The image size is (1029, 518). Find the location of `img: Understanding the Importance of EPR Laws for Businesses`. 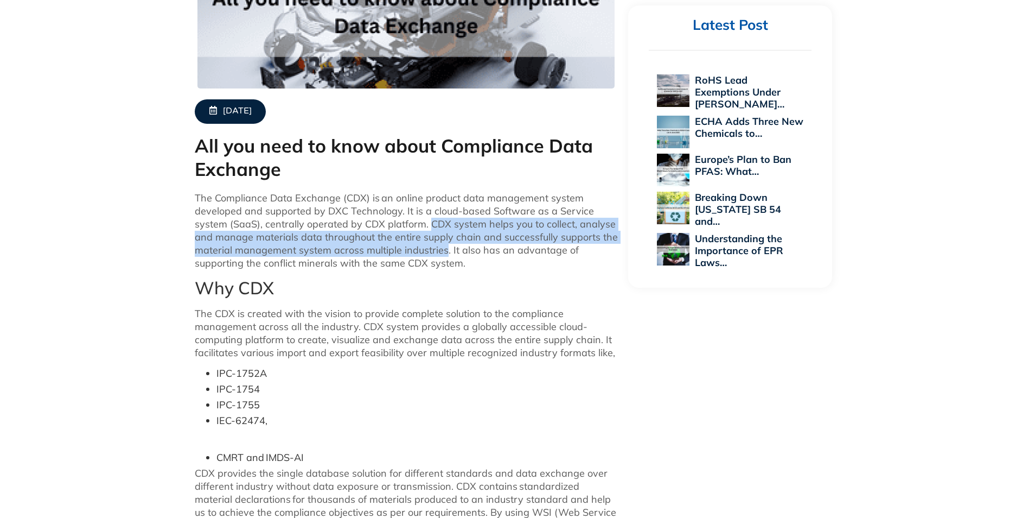

img: Understanding the Importance of EPR Laws for Businesses is located at coordinates (673, 249).